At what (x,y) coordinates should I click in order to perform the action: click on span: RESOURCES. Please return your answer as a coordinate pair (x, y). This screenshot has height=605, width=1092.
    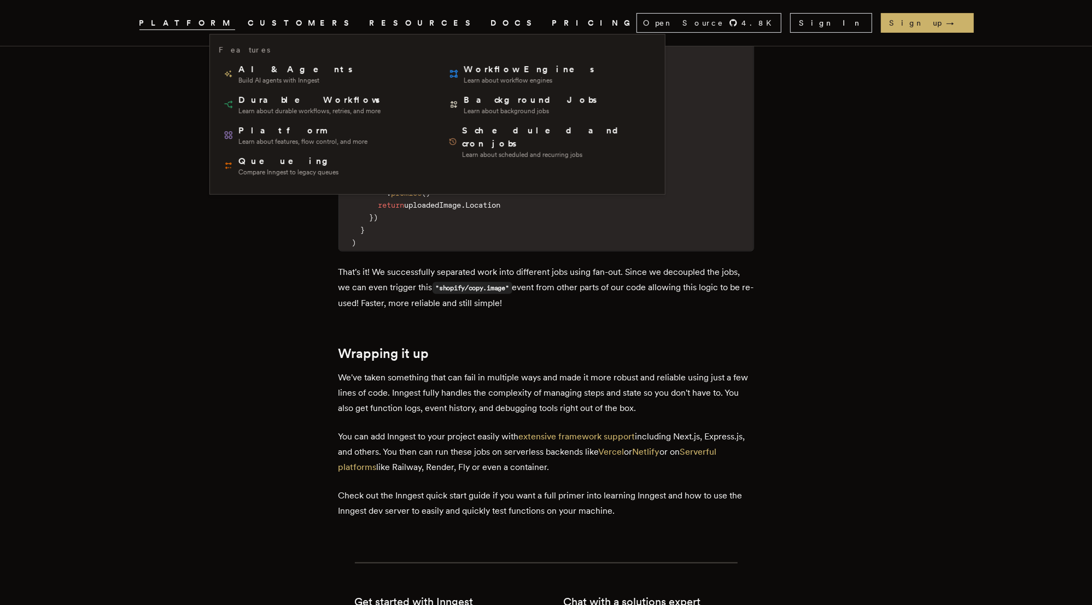
    Looking at the image, I should click on (424, 23).